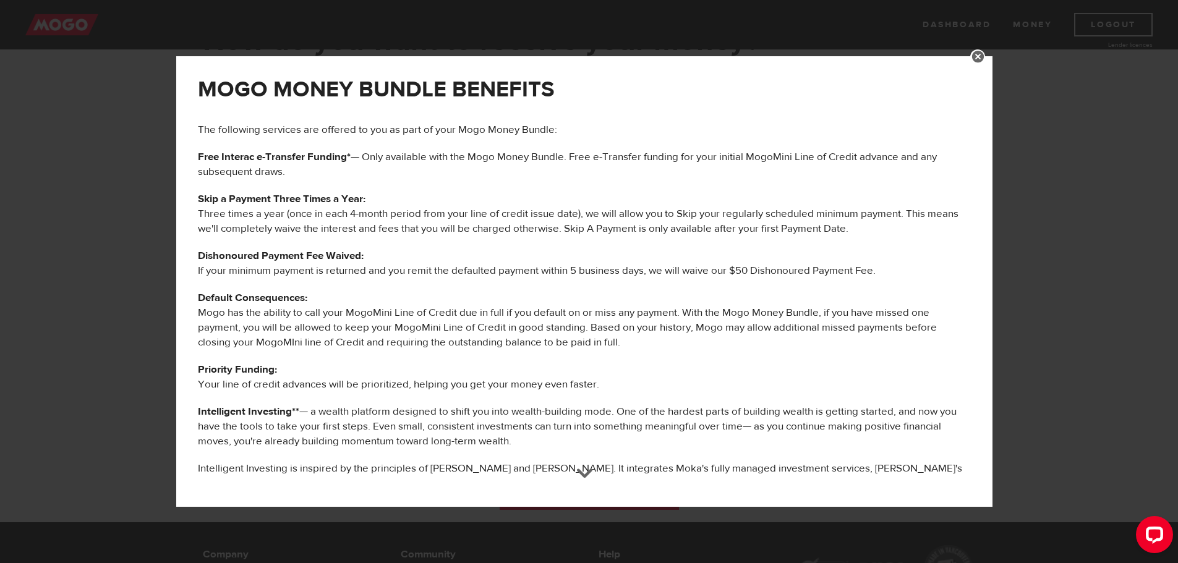 Image resolution: width=1178 pixels, height=563 pixels. What do you see at coordinates (584, 130) in the screenshot?
I see `p: The following services are offered to you as part of your Mogo Money Bundle:` at bounding box center [584, 130].